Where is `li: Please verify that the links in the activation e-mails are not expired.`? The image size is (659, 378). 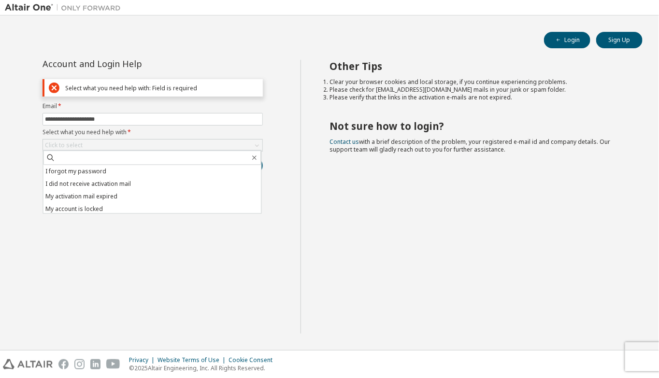 li: Please verify that the links in the activation e-mails are not expired. is located at coordinates (478, 98).